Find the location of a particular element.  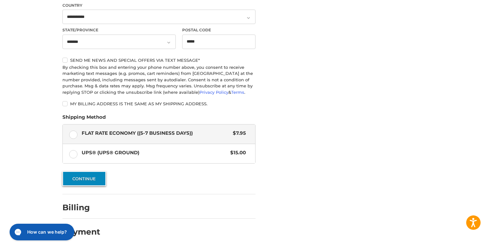

label: Postal Code is located at coordinates (219, 30).